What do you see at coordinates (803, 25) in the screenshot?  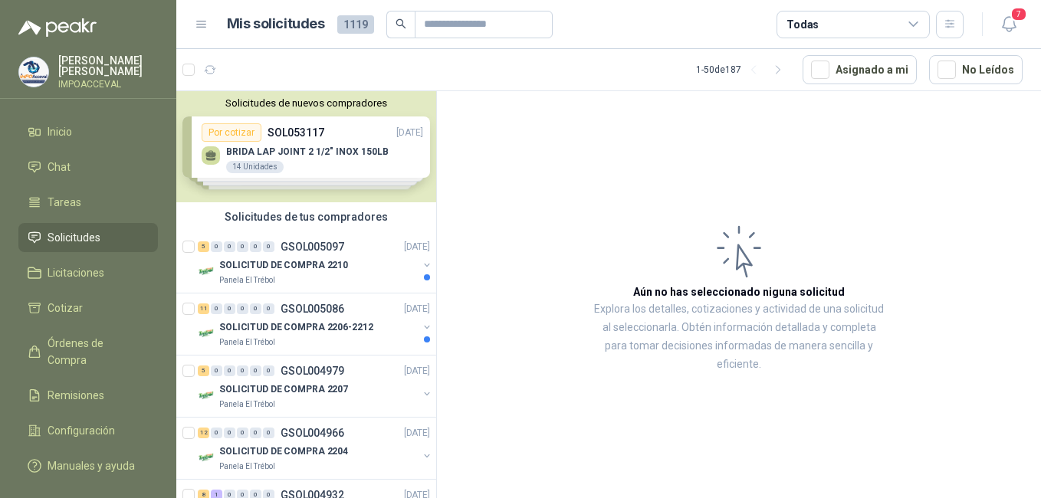 I see `div: Todas` at bounding box center [803, 25].